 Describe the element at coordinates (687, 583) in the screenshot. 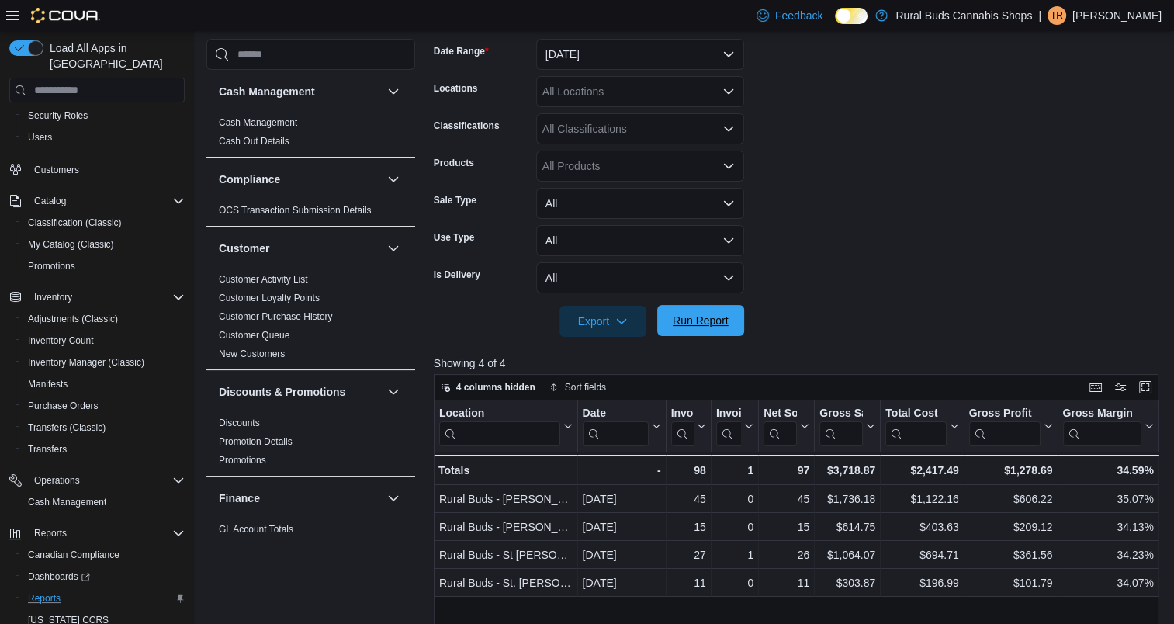

I see `div: 11` at that location.